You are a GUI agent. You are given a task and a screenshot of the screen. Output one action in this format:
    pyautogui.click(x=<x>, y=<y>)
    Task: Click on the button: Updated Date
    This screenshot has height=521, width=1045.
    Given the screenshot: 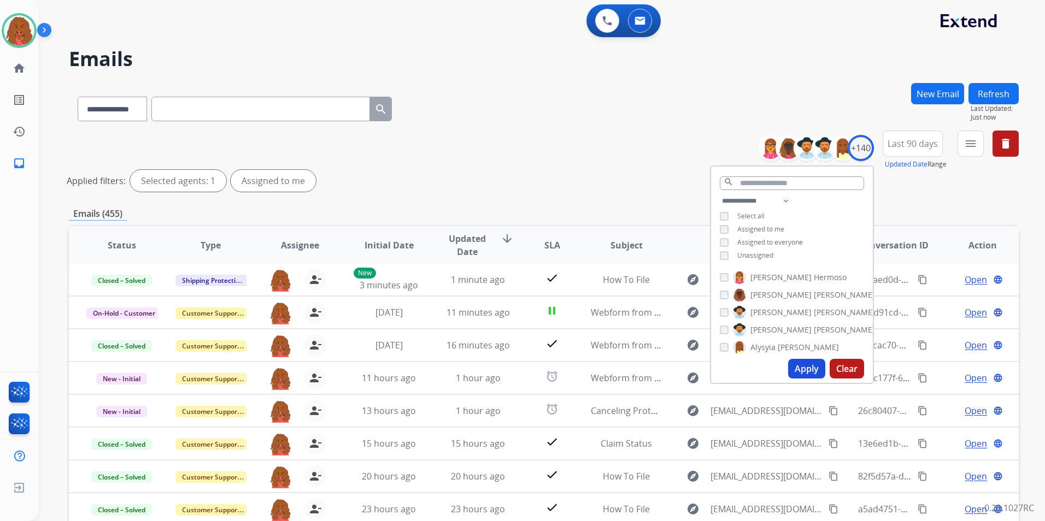 What is the action you would take?
    pyautogui.click(x=906, y=164)
    